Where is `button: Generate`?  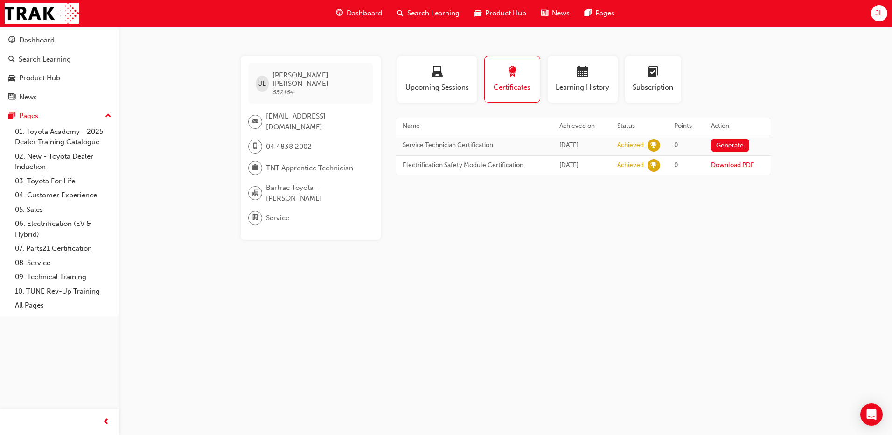
button: Generate is located at coordinates (730, 145).